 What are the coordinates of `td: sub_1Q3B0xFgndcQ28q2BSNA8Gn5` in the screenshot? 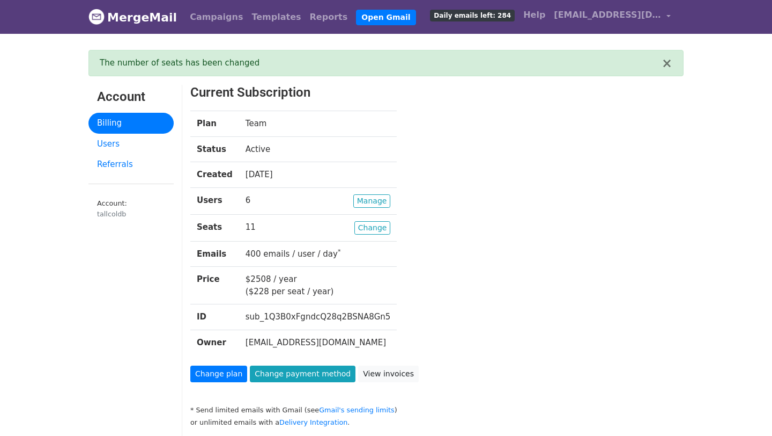 It's located at (318, 317).